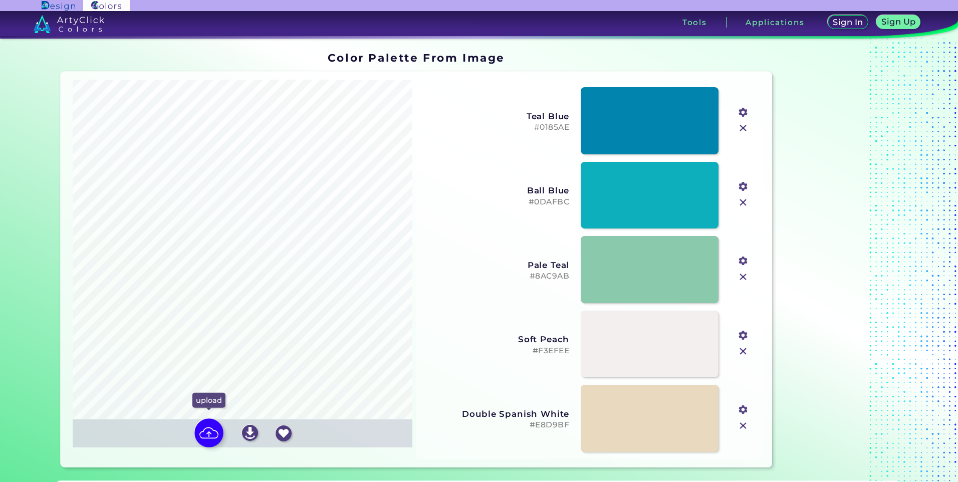 Image resolution: width=958 pixels, height=482 pixels. What do you see at coordinates (497, 265) in the screenshot?
I see `h3: Pale Teal` at bounding box center [497, 265].